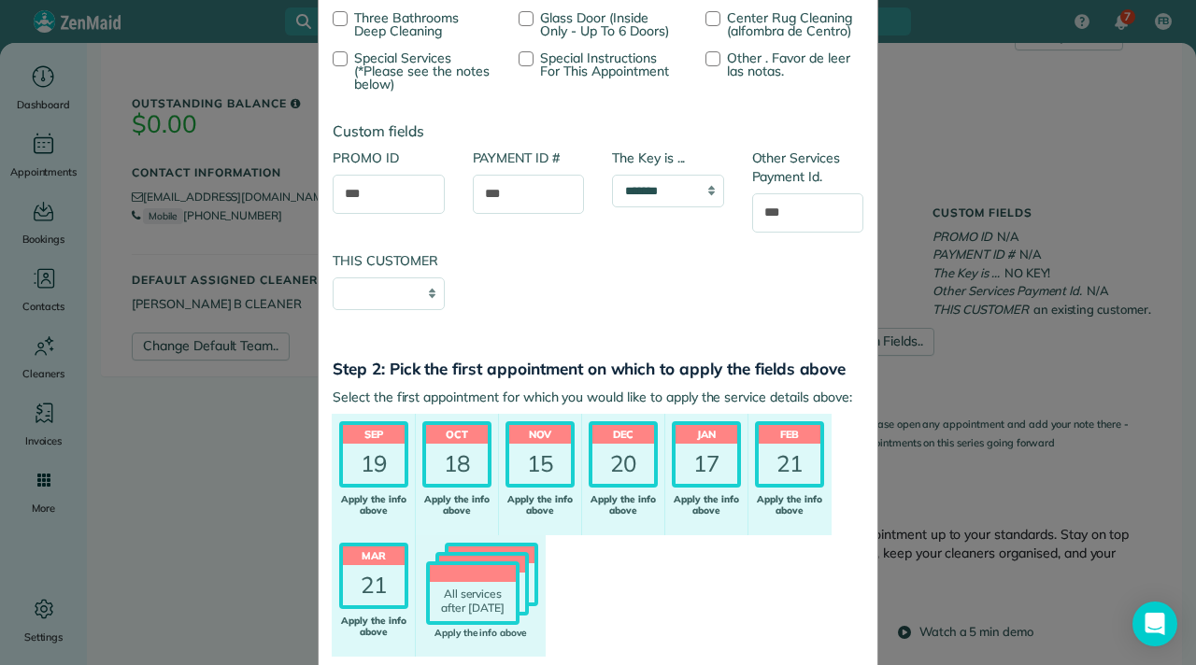 The height and width of the screenshot is (665, 1196). Describe the element at coordinates (789, 64) in the screenshot. I see `span: Other . Favor de leer las notas.` at that location.